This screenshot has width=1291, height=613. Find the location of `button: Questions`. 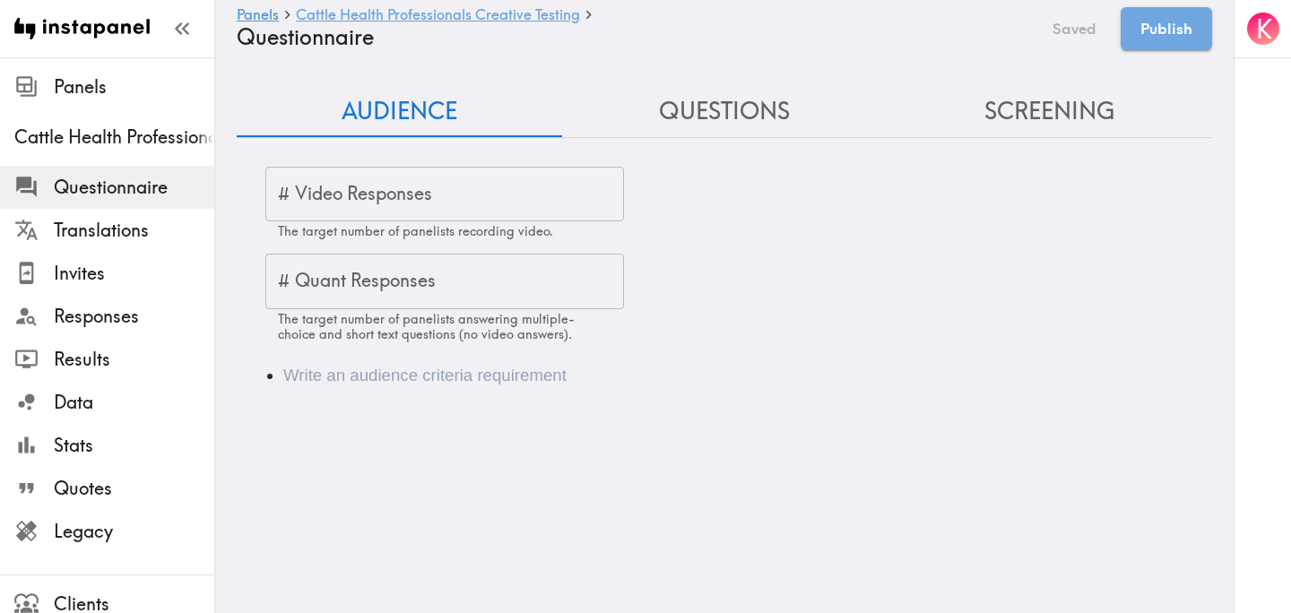

button: Questions is located at coordinates (724, 111).